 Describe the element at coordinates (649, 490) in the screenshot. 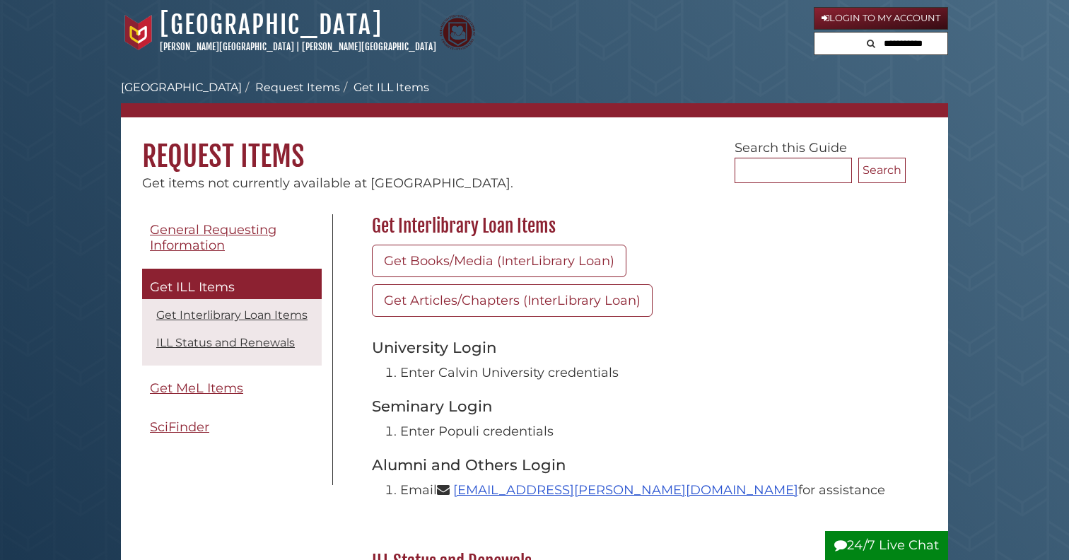

I see `li: Email for assistance` at that location.